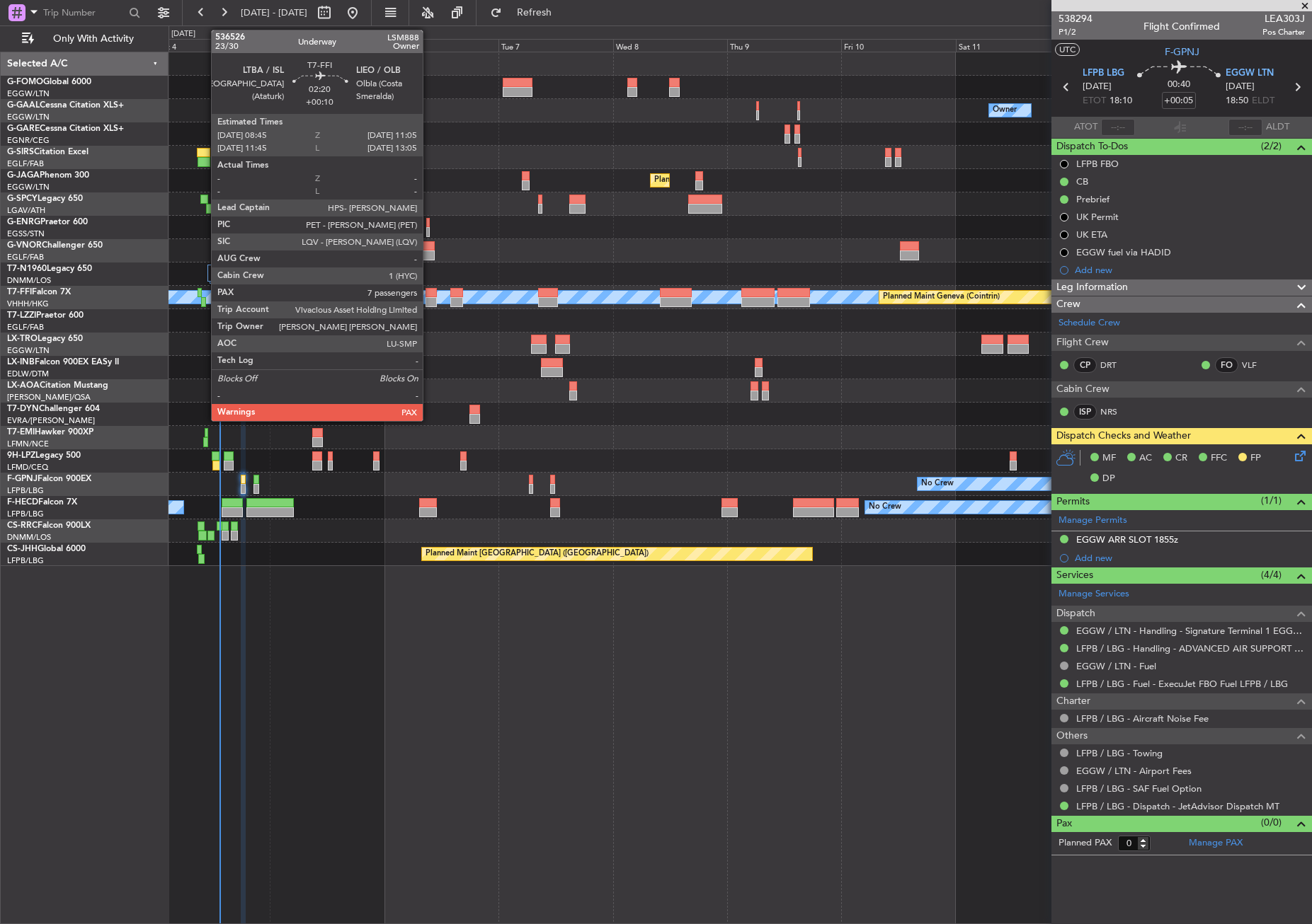 This screenshot has height=924, width=1312. Describe the element at coordinates (27, 269) in the screenshot. I see `span: T7-N1960` at that location.